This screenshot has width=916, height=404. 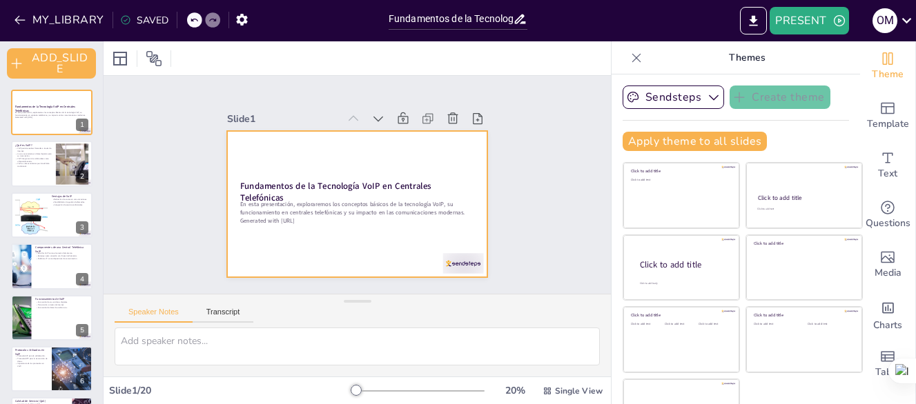 I want to click on div: Add charts and graphs, so click(x=887, y=315).